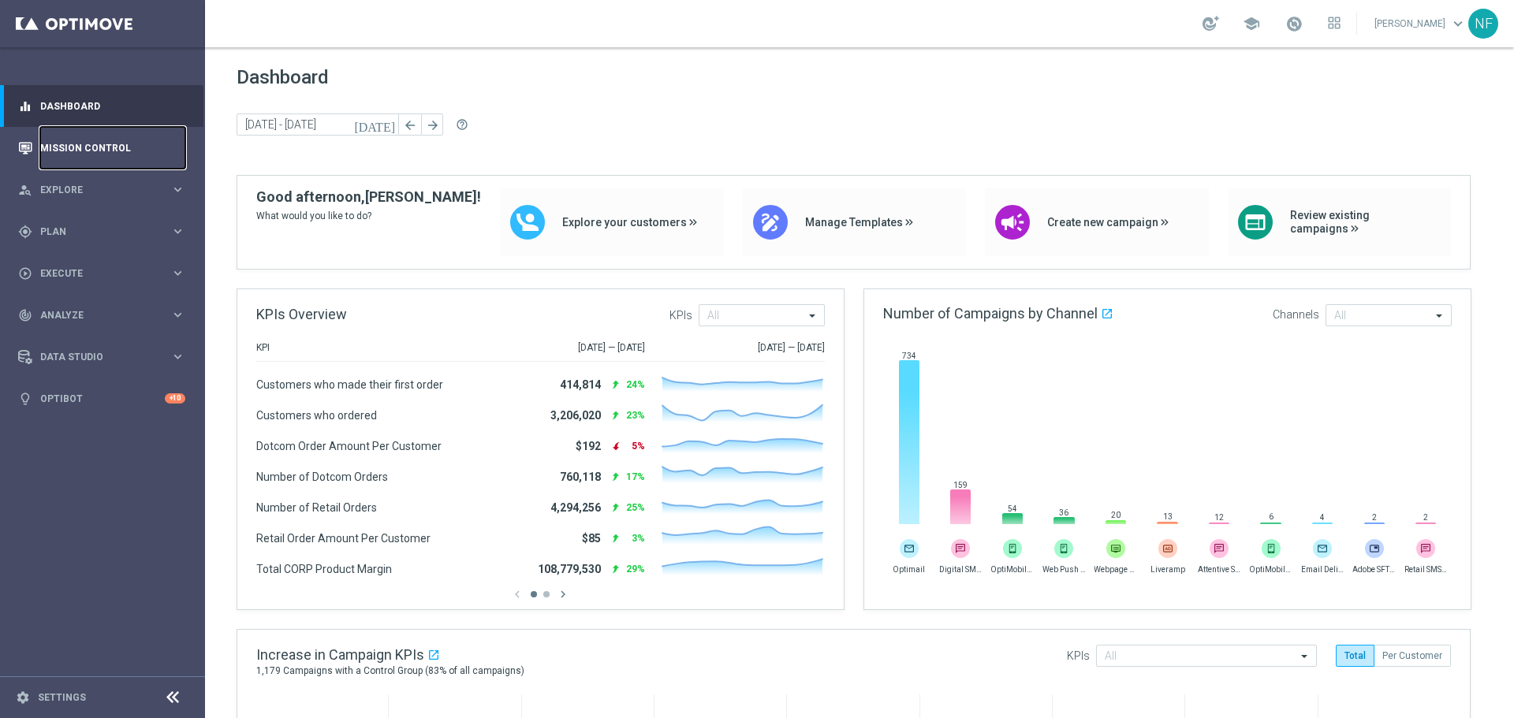 This screenshot has height=718, width=1514. Describe the element at coordinates (102, 190) in the screenshot. I see `div: person_search Explore keyboard_arrow_right` at that location.